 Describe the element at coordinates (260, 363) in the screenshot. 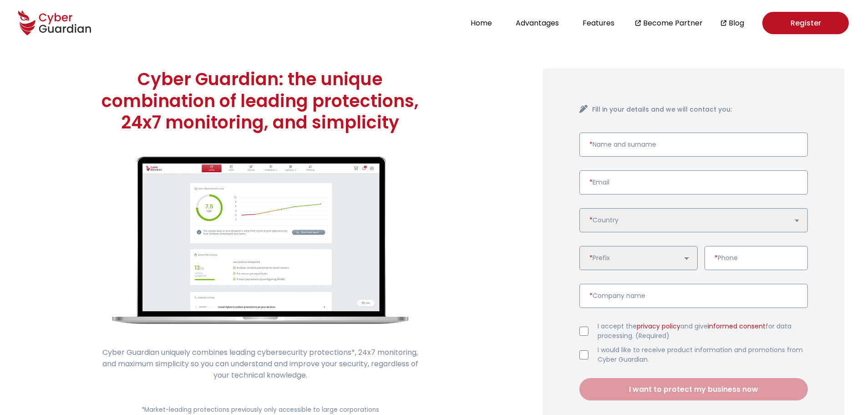

I see `p: Cyber Guardian uniquely combines leading cybersecurity protections*, 24x7 monitoring, and maximum...` at that location.